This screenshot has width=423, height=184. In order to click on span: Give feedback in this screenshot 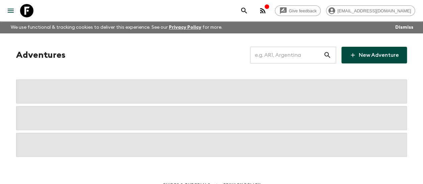, I will do `click(302, 11)`.